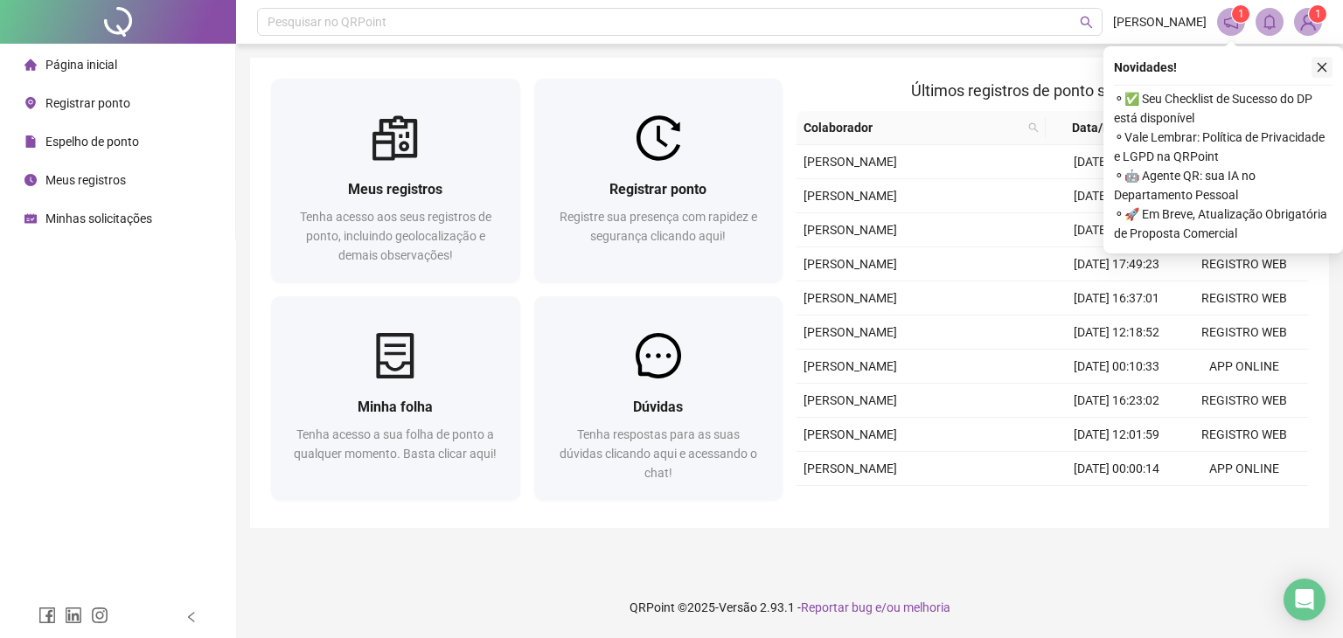 Image resolution: width=1343 pixels, height=638 pixels. What do you see at coordinates (658, 226) in the screenshot?
I see `span: Registre sua presença com rapidez e segurança clicando aqui!` at bounding box center [658, 226].